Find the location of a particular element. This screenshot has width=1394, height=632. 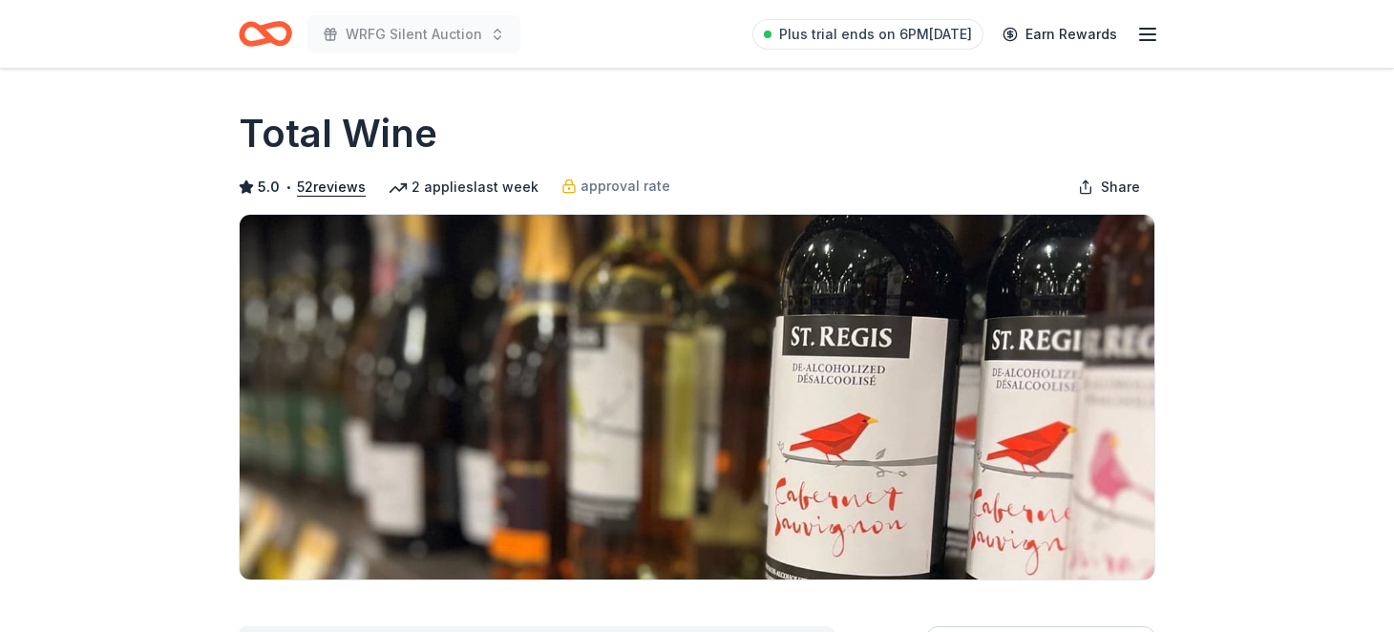

img: Image for Total Wine is located at coordinates (697, 397).